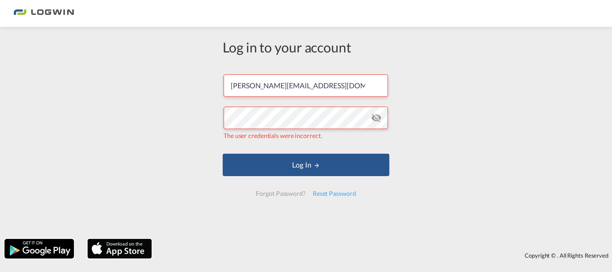 The image size is (612, 272). What do you see at coordinates (306, 165) in the screenshot?
I see `button: LOGIN` at bounding box center [306, 165].